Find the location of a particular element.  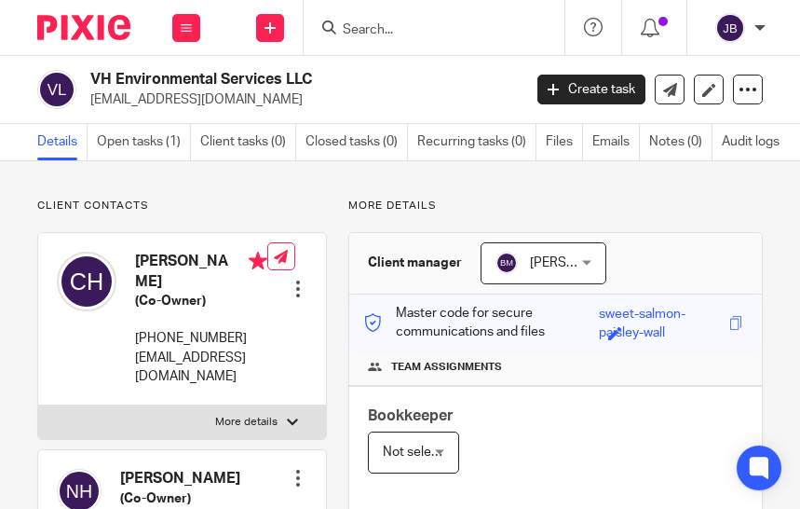

img: Pixie is located at coordinates (84, 27).